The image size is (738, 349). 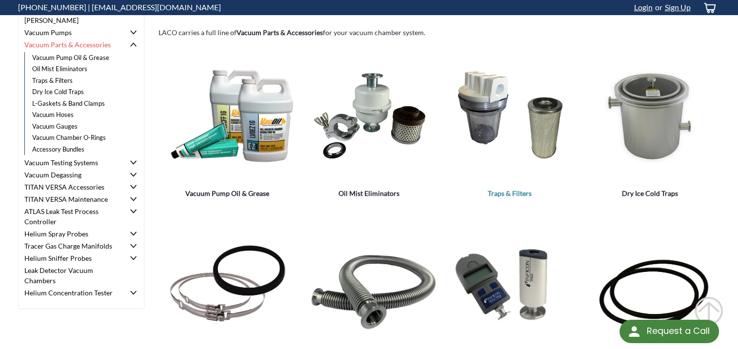 I want to click on a: TITAN VERSA Accessories, so click(x=72, y=187).